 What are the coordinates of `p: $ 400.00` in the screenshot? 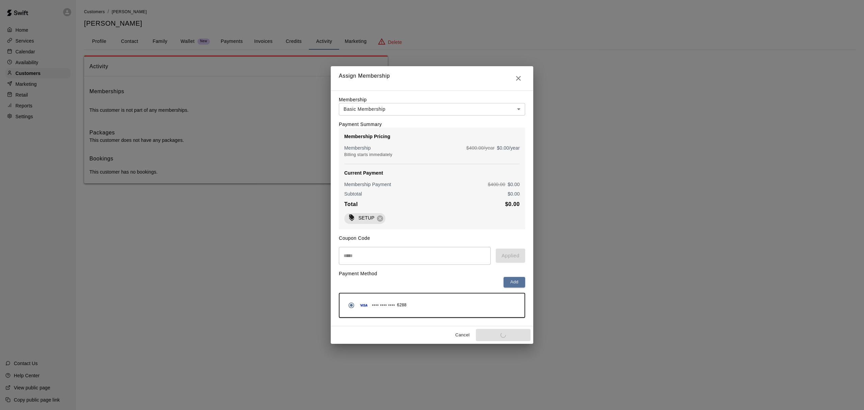 It's located at (497, 184).